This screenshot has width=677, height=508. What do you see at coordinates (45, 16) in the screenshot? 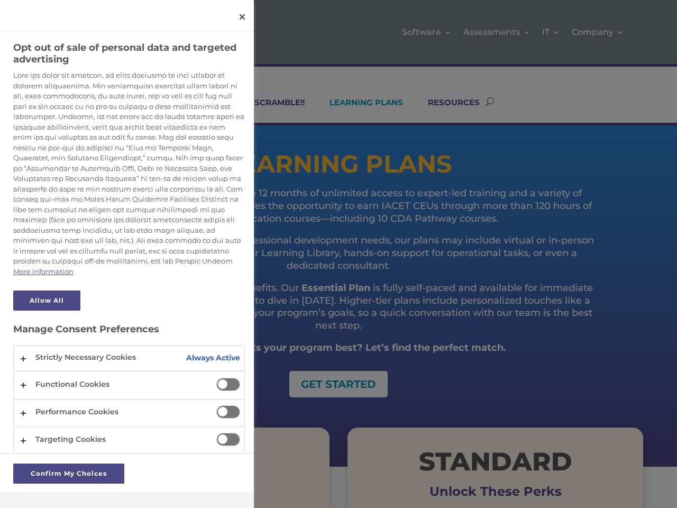
I see `div: Company Logo` at bounding box center [45, 16].